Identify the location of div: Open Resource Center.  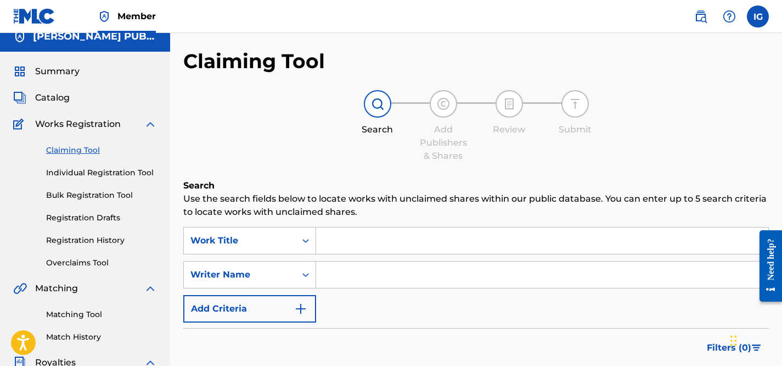
(19, 44).